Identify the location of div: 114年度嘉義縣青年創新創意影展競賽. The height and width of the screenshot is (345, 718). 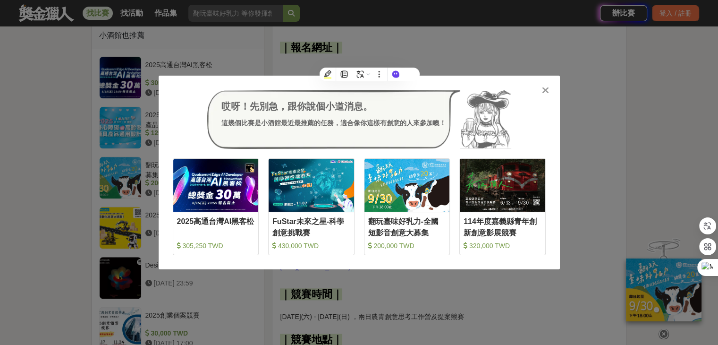
(502, 226).